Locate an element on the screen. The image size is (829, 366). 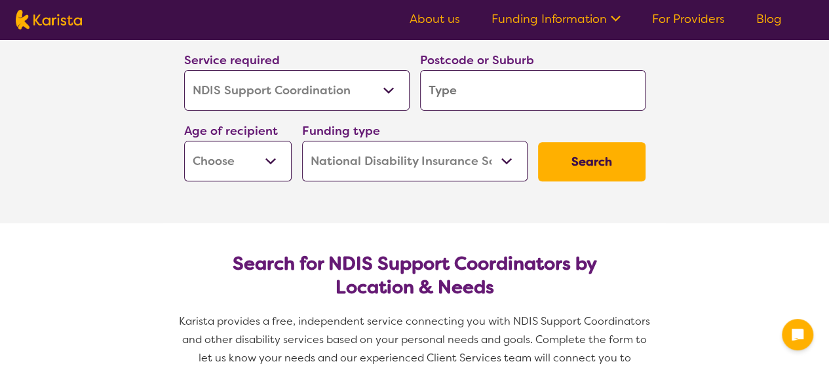
label: Service required is located at coordinates (232, 60).